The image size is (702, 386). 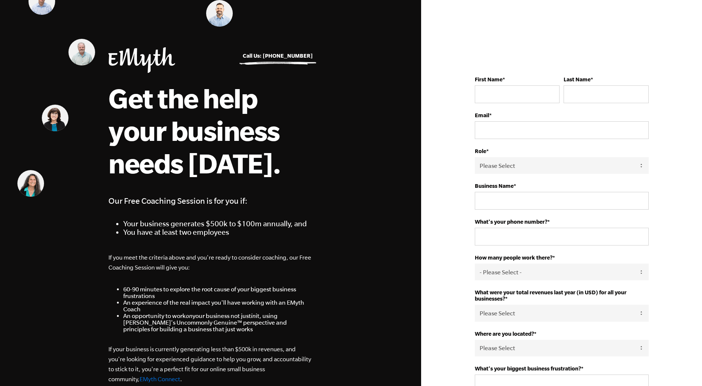 What do you see at coordinates (480, 151) in the screenshot?
I see `strong: Role` at bounding box center [480, 151].